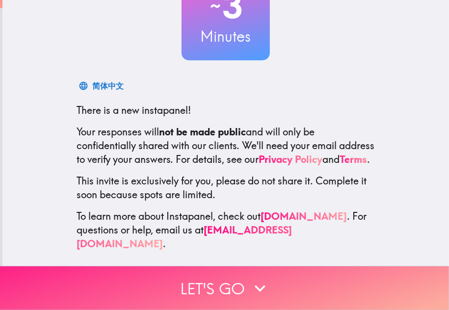 Image resolution: width=449 pixels, height=310 pixels. Describe the element at coordinates (226, 188) in the screenshot. I see `p: This invite is exclusively for you, please do not share it. Complete it soon because spots are li...` at that location.